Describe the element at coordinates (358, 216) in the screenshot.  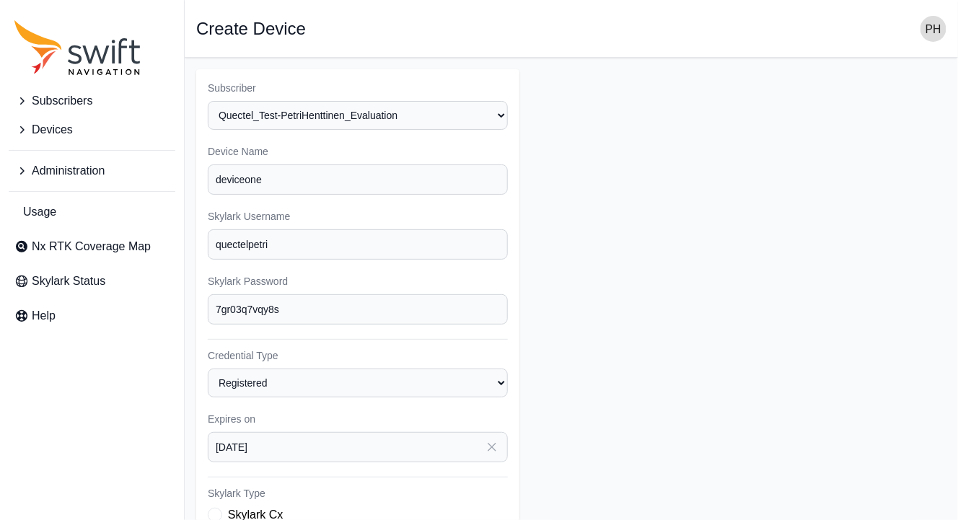
I see `label: Skylark Username` at that location.